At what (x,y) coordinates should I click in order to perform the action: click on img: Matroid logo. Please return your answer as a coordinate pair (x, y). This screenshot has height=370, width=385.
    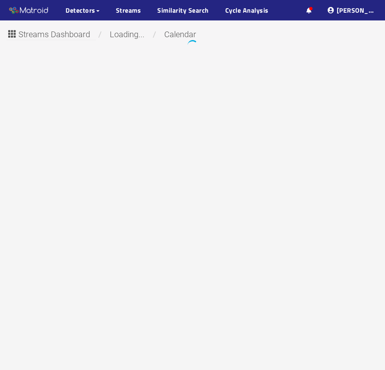
    Looking at the image, I should click on (29, 11).